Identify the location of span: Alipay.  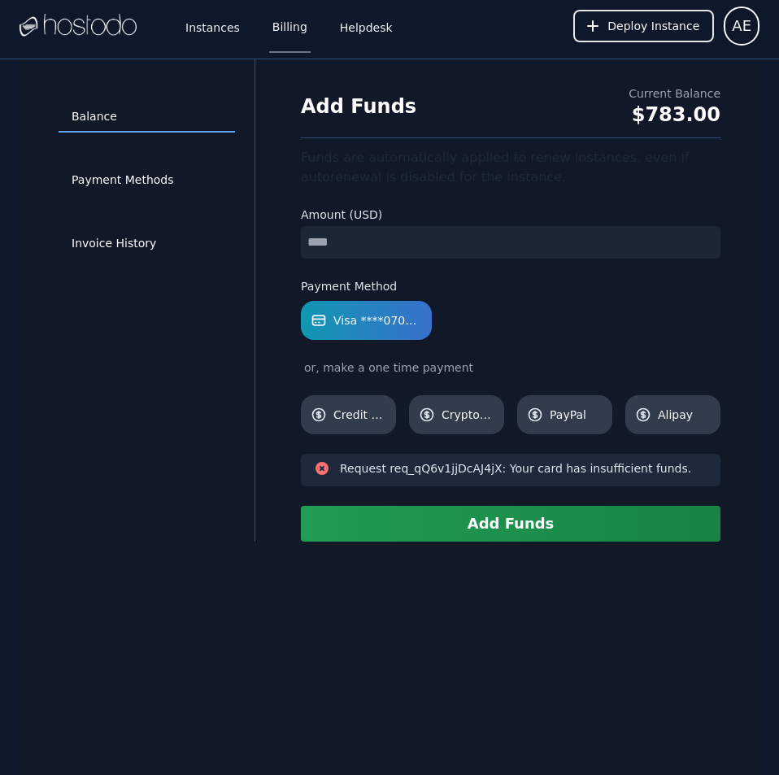
(684, 415).